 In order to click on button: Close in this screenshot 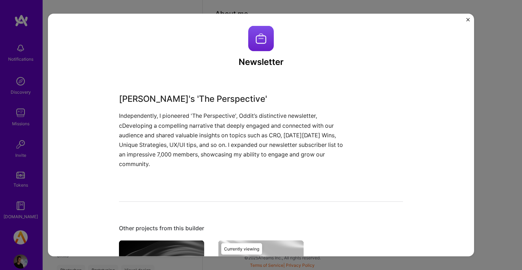, I will do `click(468, 21)`.